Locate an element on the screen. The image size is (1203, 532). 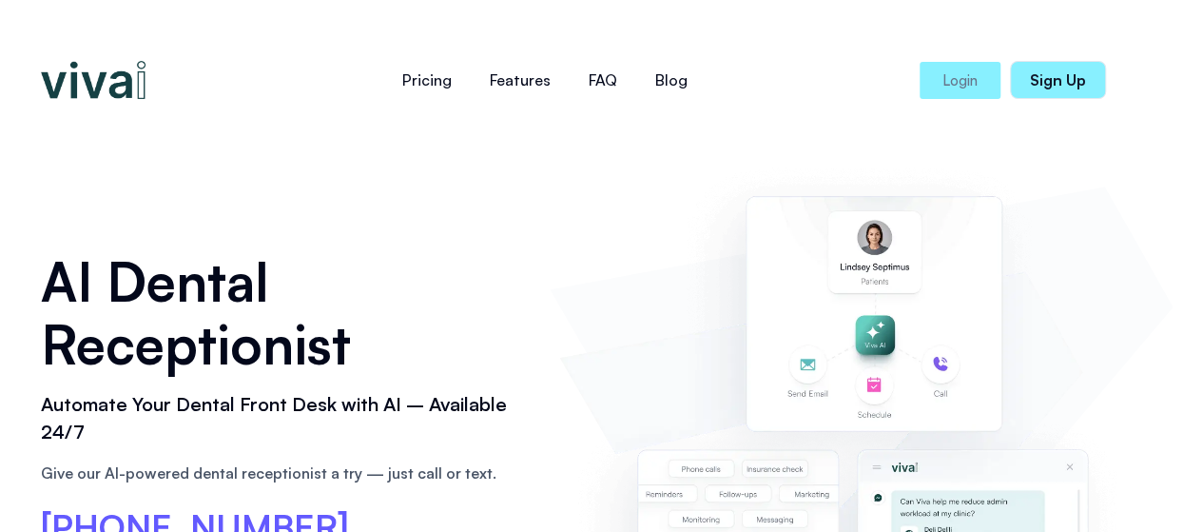
a: Blog is located at coordinates (671, 80).